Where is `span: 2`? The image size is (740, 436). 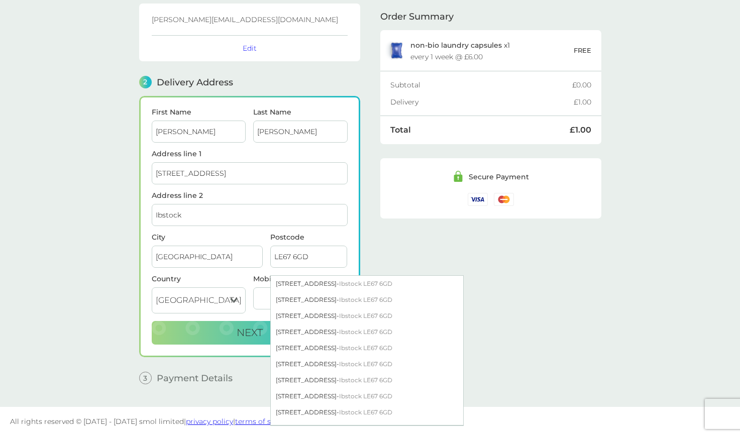 span: 2 is located at coordinates (145, 82).